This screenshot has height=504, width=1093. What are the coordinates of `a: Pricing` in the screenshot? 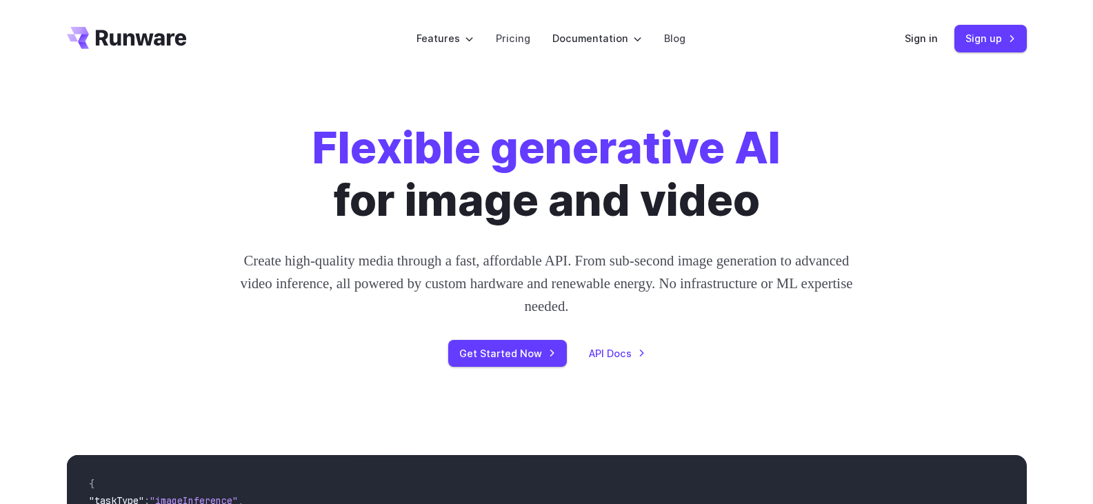 It's located at (513, 38).